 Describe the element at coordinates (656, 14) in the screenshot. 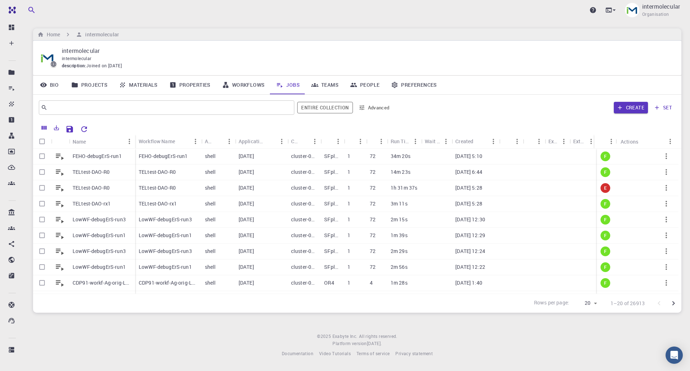

I see `span: Organisation` at that location.